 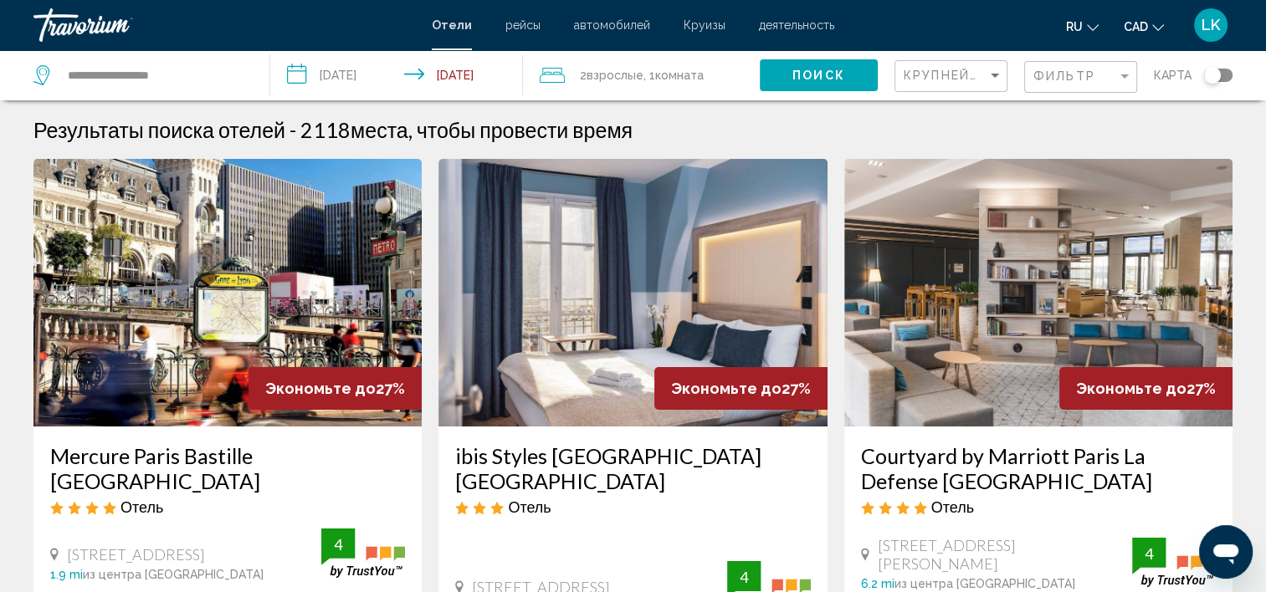 I want to click on span: автомобилей, so click(x=612, y=25).